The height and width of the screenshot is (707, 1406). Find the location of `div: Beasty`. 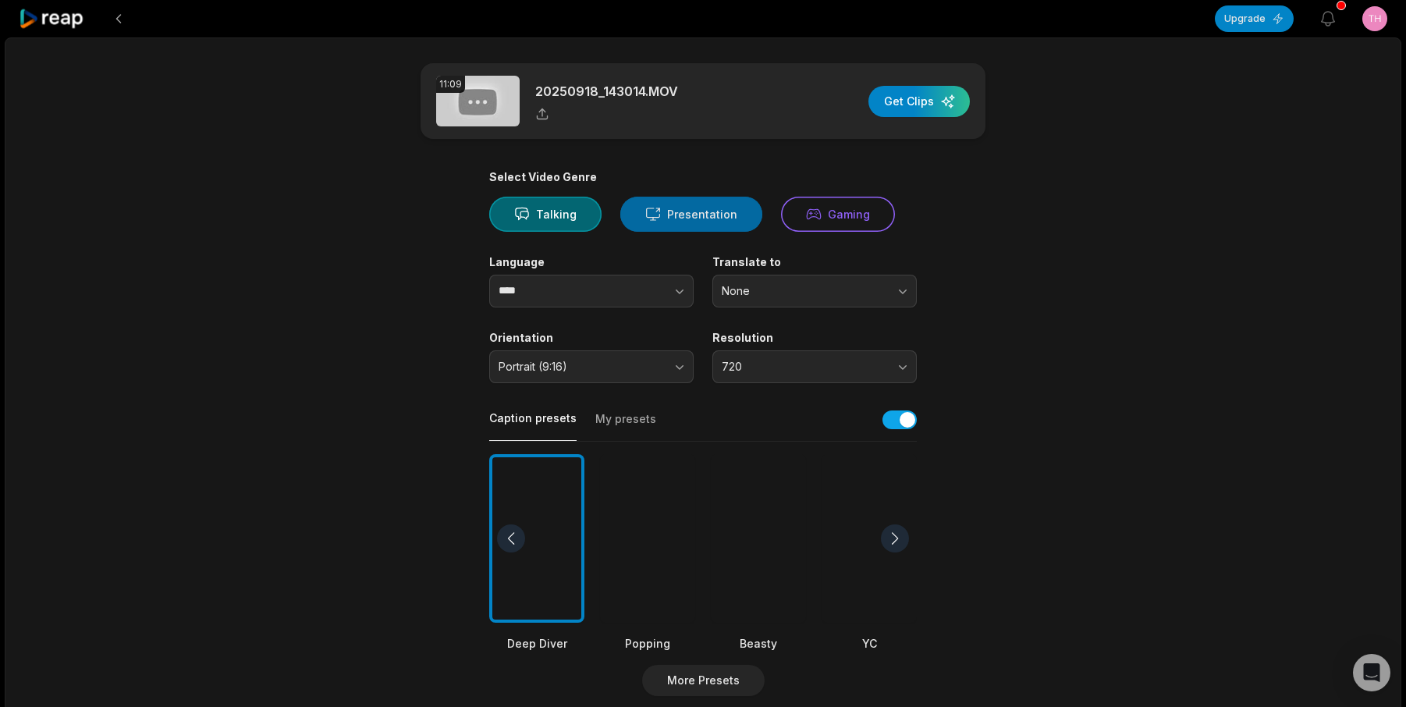

div: Beasty is located at coordinates (759, 643).